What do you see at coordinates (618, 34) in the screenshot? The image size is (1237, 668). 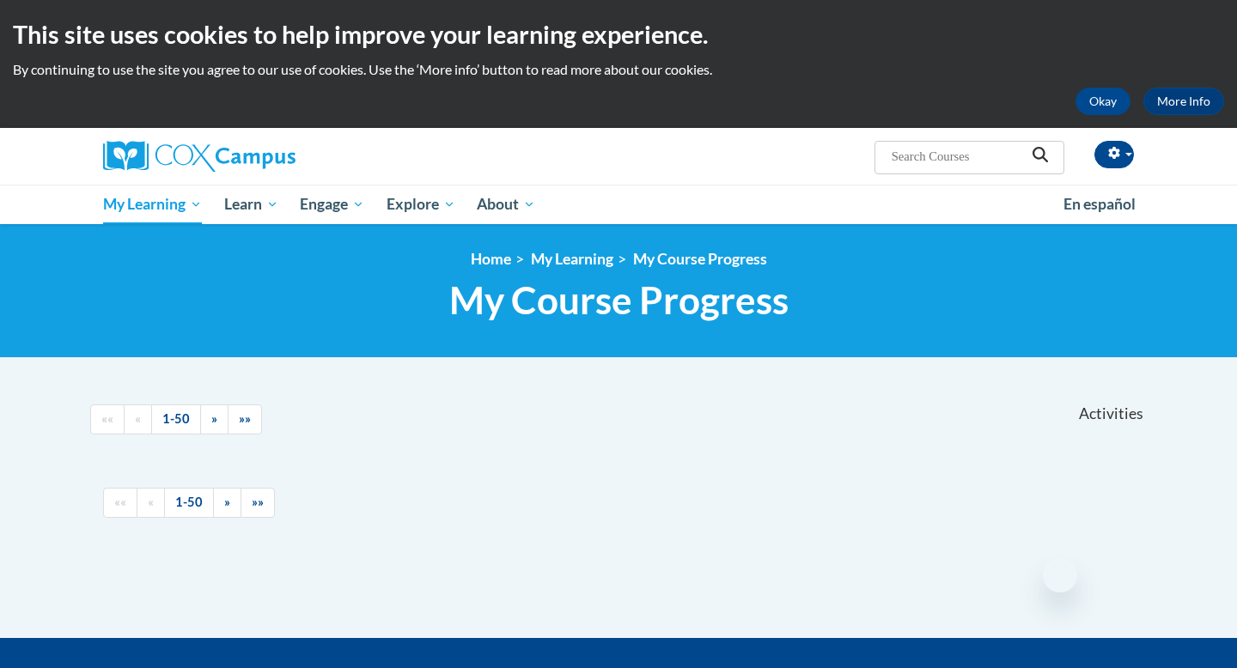 I see `h2: This site uses cookies to help improve your learning experience.` at bounding box center [618, 34].